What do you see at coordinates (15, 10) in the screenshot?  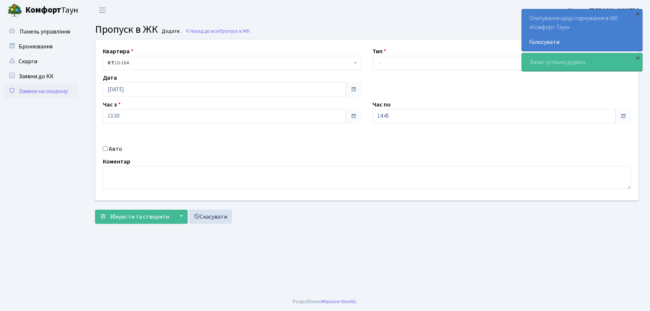 I see `img: logo.png` at bounding box center [15, 10].